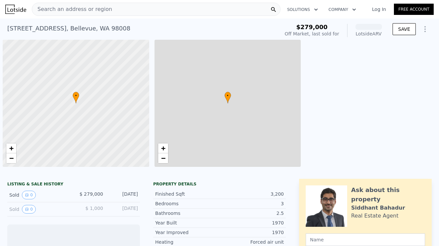 This screenshot has height=246, width=439. What do you see at coordinates (219, 184) in the screenshot?
I see `div: Property details` at bounding box center [219, 184].